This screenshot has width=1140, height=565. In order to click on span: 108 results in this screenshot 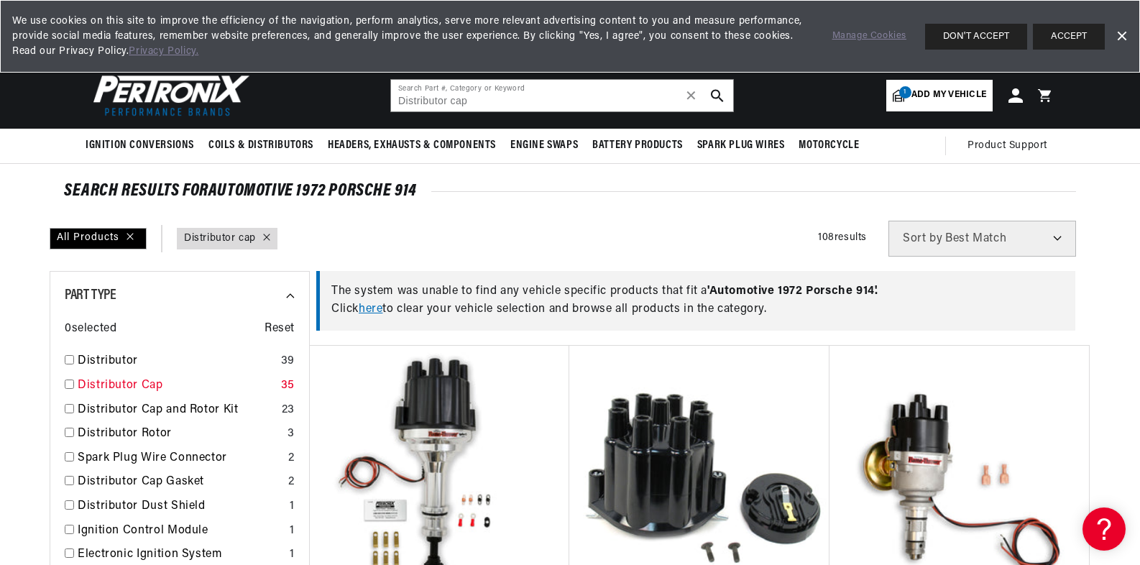, I will do `click(843, 237)`.